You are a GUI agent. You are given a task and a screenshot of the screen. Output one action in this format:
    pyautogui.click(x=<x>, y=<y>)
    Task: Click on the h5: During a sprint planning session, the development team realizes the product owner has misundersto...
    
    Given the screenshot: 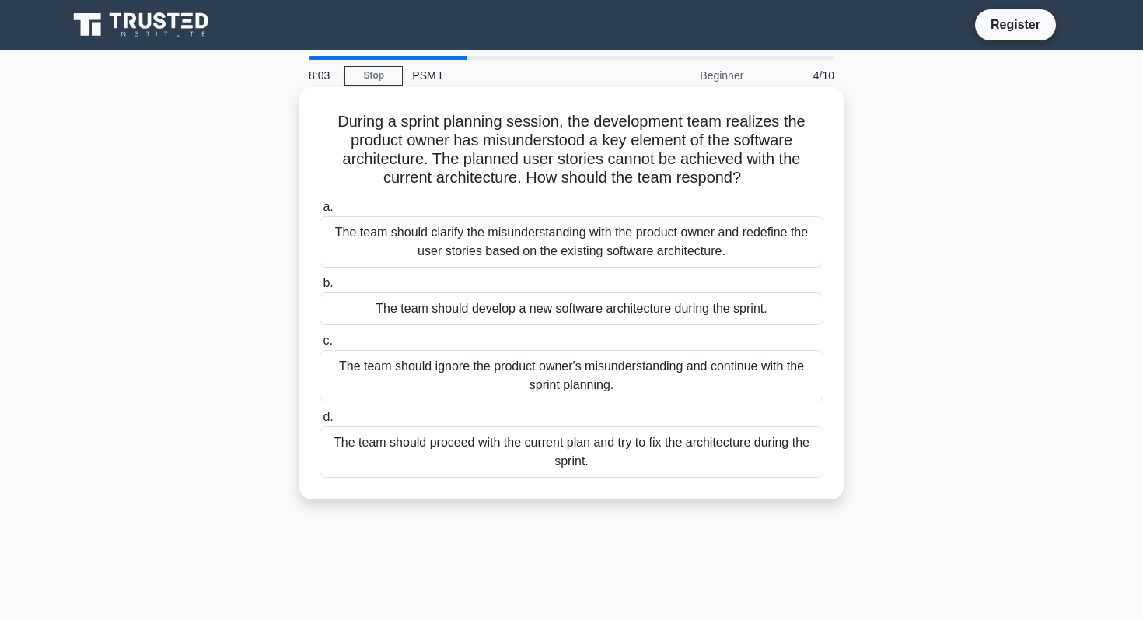 What is the action you would take?
    pyautogui.click(x=571, y=150)
    